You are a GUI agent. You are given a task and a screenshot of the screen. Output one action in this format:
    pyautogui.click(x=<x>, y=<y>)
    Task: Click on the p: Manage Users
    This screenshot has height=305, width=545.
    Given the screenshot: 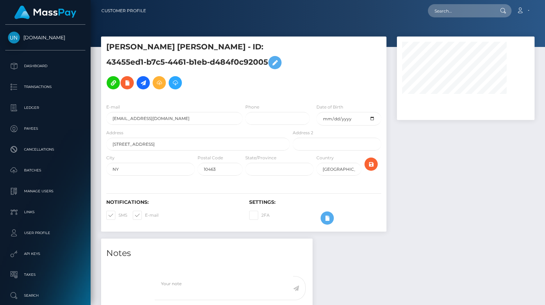 What is the action you would take?
    pyautogui.click(x=45, y=192)
    